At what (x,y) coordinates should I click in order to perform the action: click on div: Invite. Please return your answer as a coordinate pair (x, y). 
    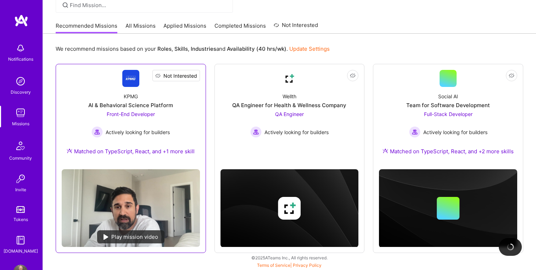
    Looking at the image, I should click on (21, 189).